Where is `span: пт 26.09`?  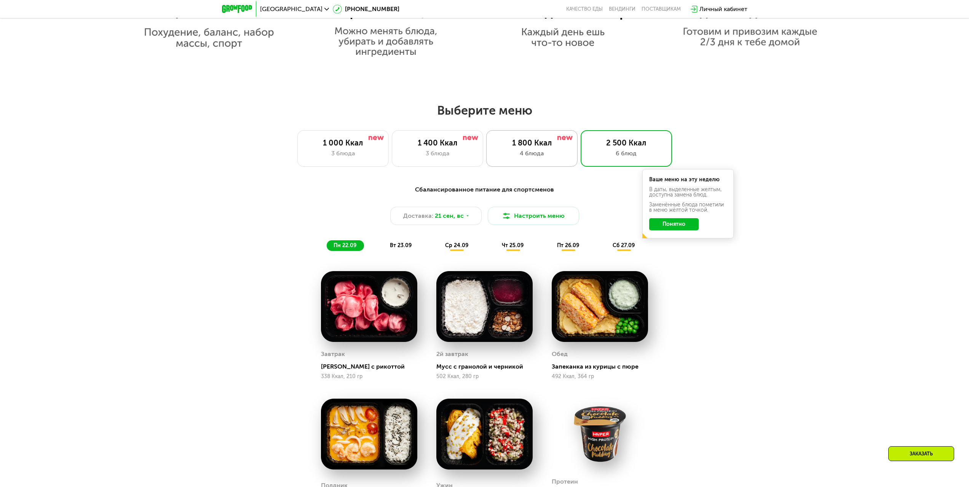 span: пт 26.09 is located at coordinates (568, 245).